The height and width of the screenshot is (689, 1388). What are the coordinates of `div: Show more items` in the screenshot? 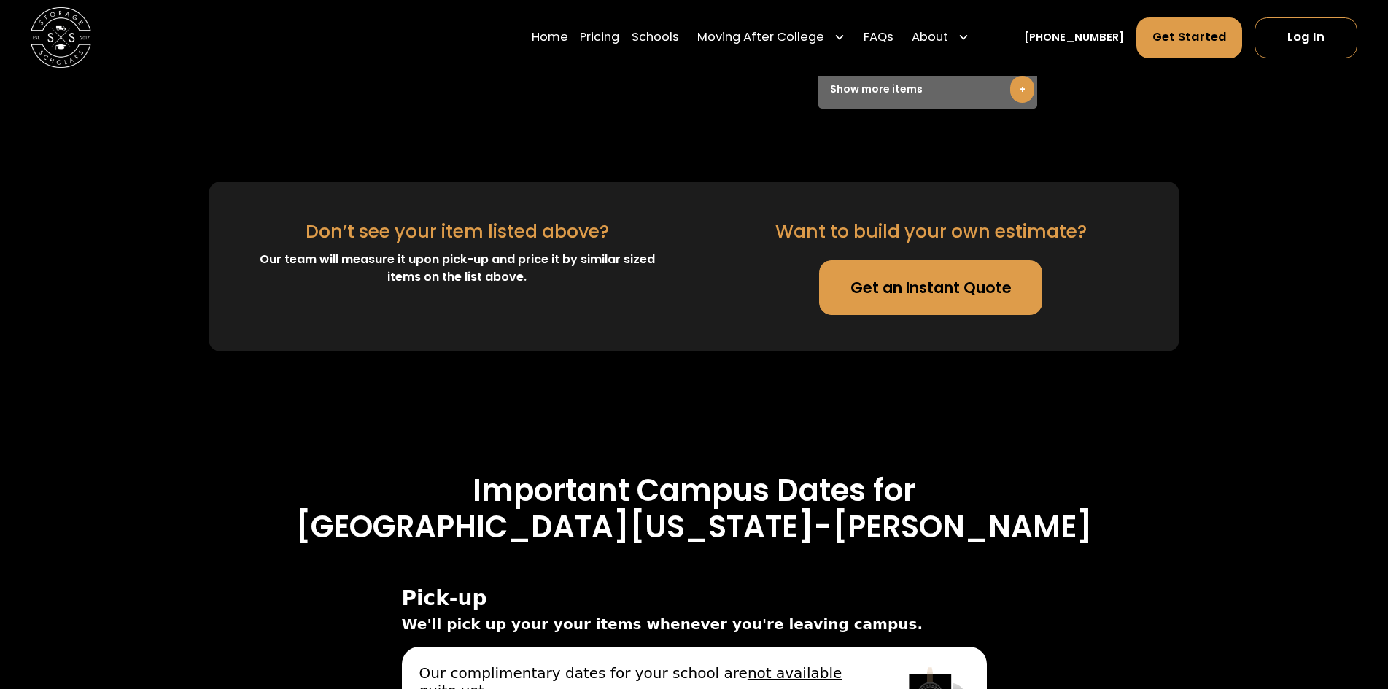 It's located at (927, 89).